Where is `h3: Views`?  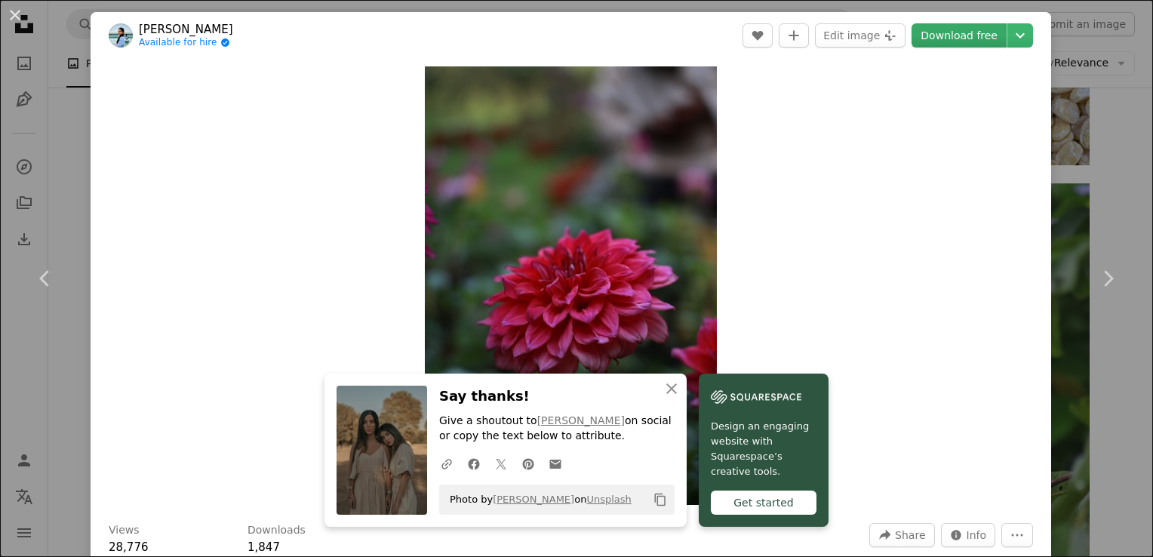 h3: Views is located at coordinates (124, 530).